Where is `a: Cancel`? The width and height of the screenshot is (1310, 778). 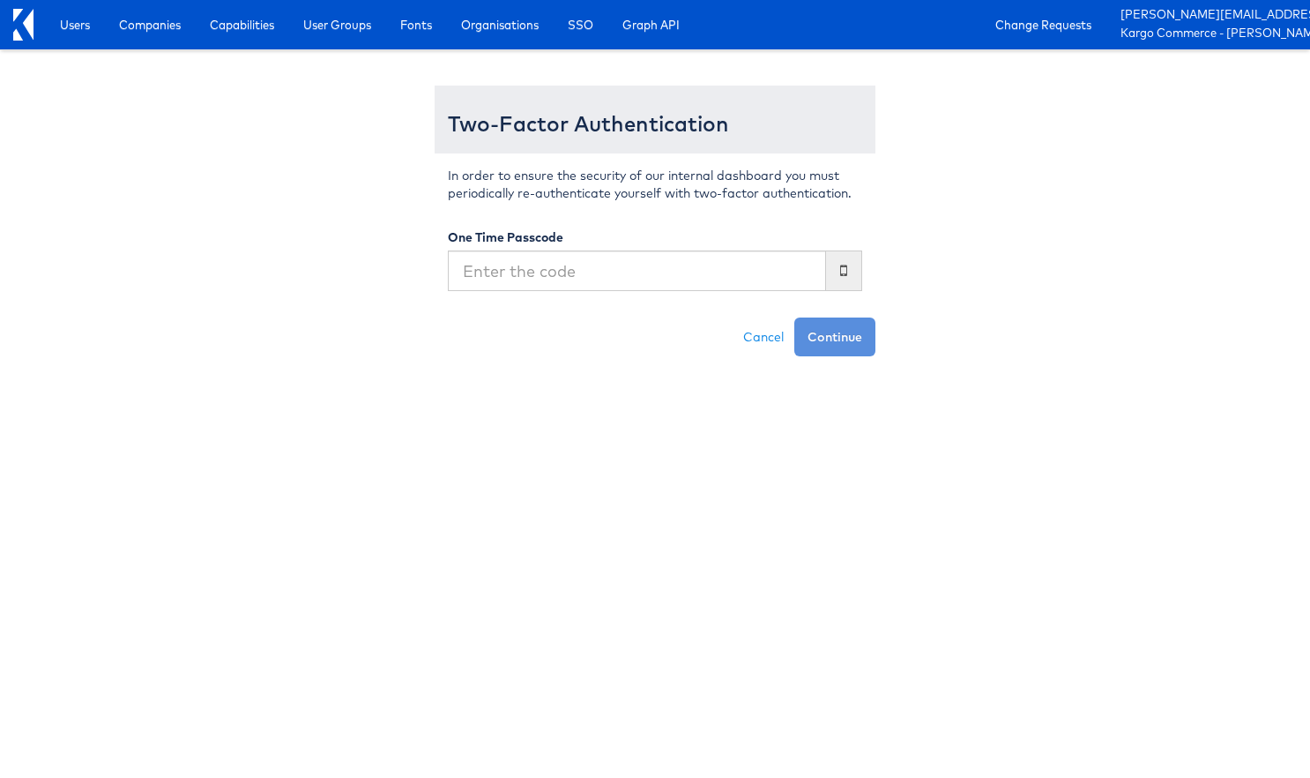
a: Cancel is located at coordinates (764, 337).